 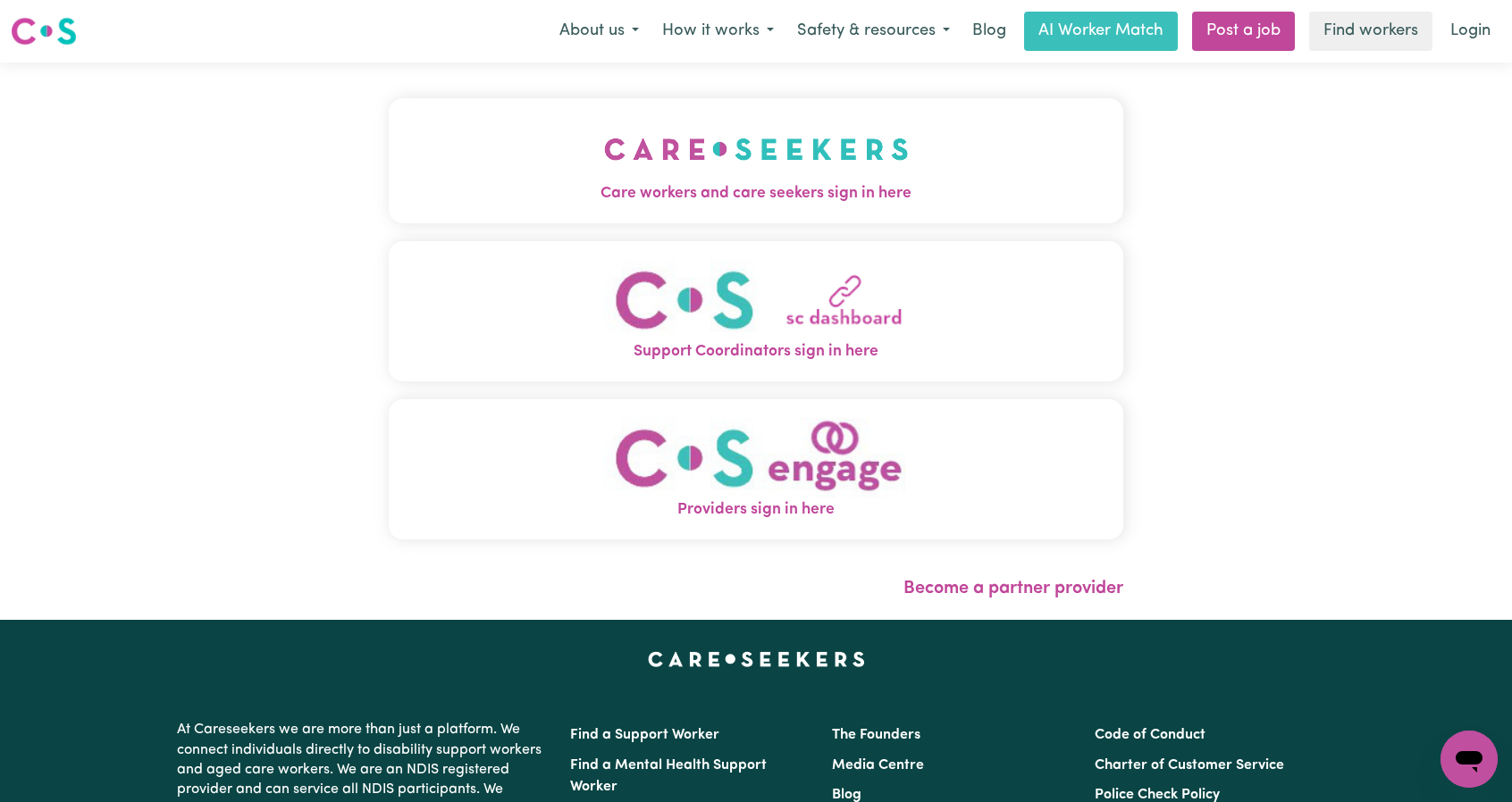 I want to click on a: The Founders, so click(x=875, y=736).